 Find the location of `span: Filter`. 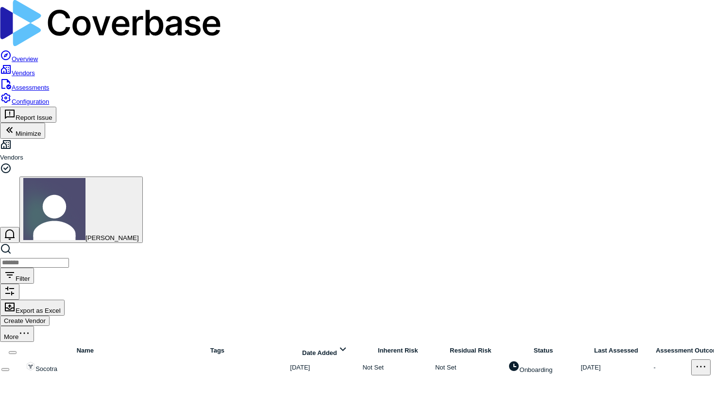

span: Filter is located at coordinates (23, 279).